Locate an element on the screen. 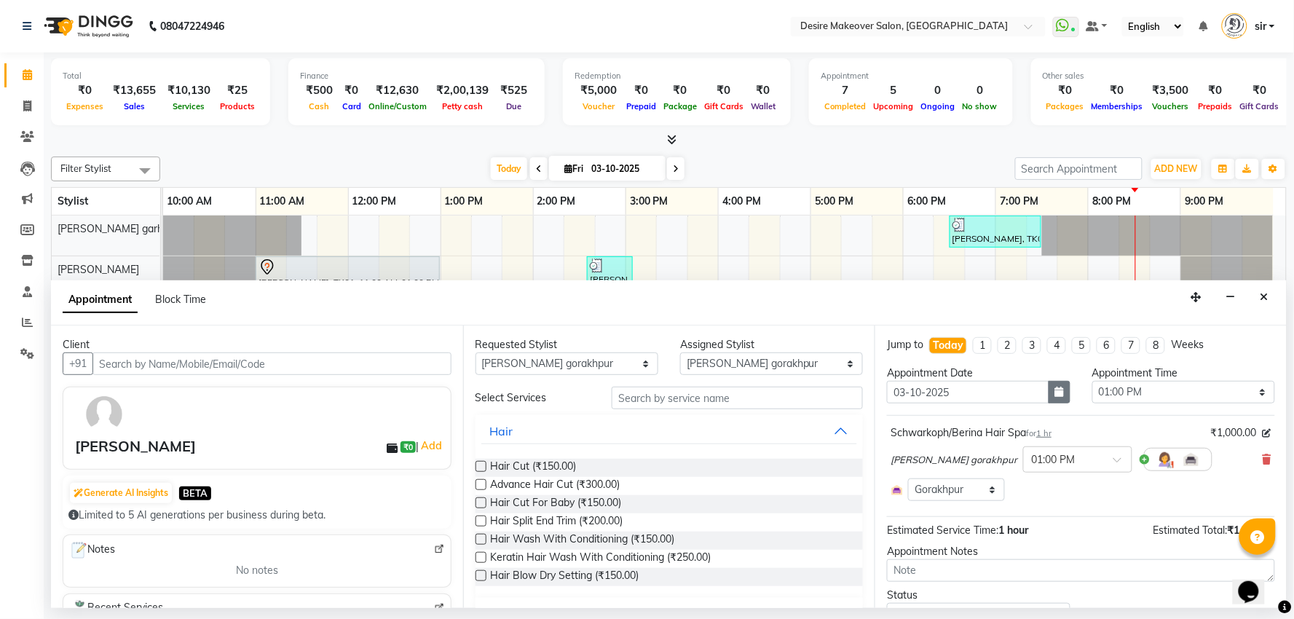 Image resolution: width=1294 pixels, height=619 pixels. span: Cash is located at coordinates (320, 106).